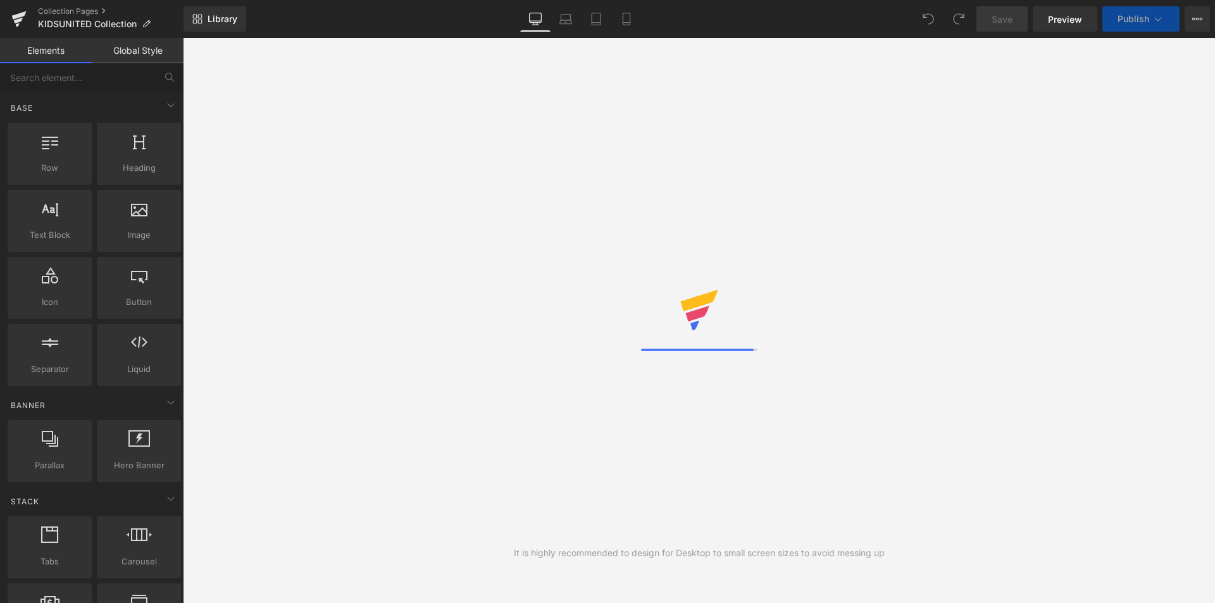  I want to click on button: More, so click(1197, 19).